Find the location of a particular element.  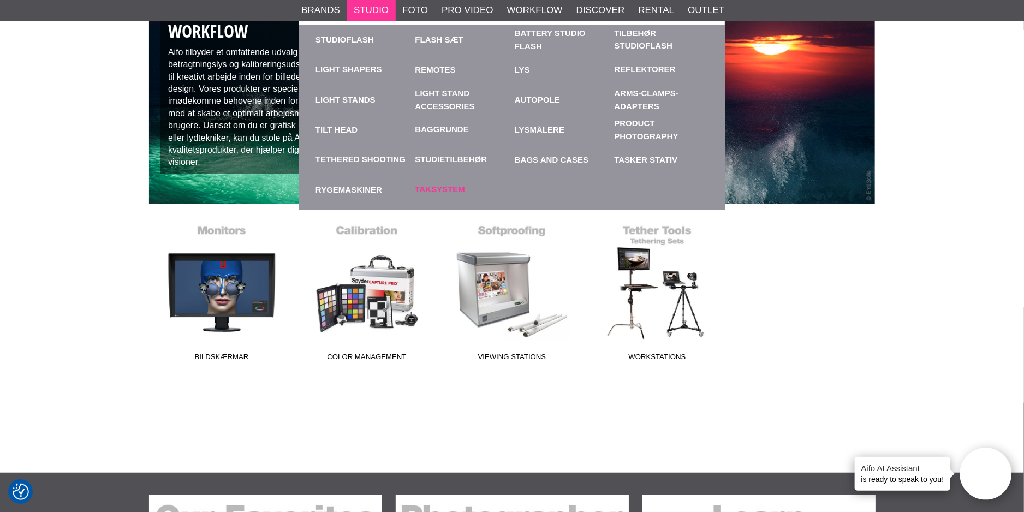

a: Studio is located at coordinates (371, 10).